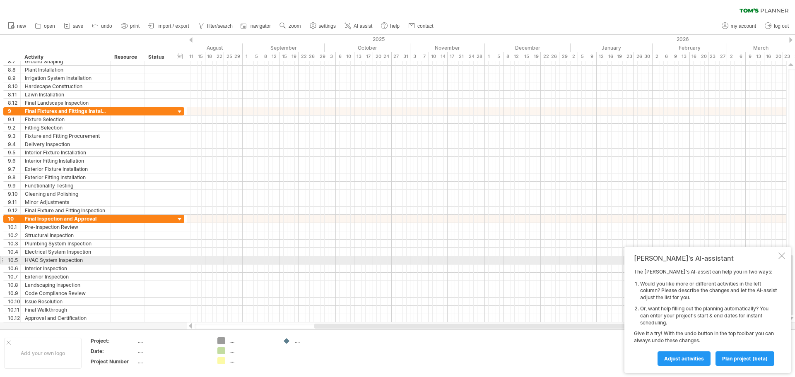  I want to click on div: 10.9, so click(14, 293).